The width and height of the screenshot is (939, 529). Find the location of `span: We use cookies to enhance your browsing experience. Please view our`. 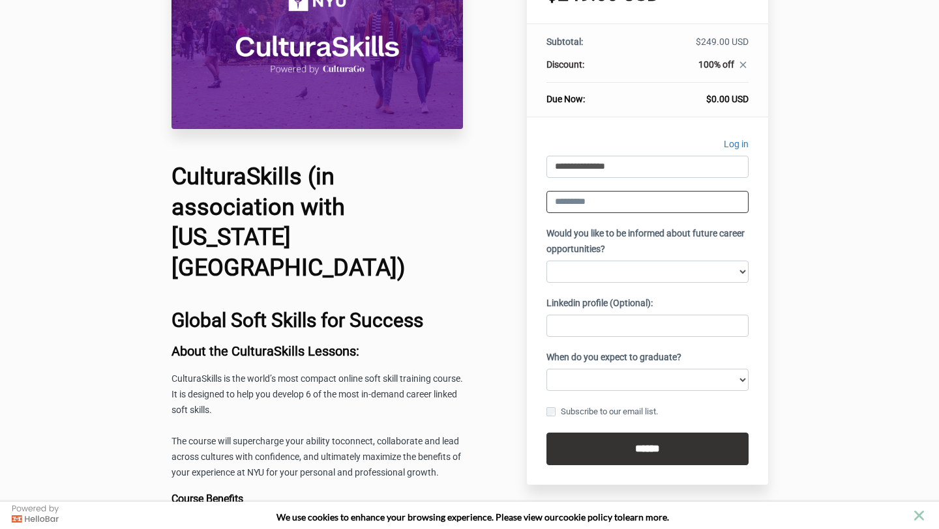

span: We use cookies to enhance your browsing experience. Please view our is located at coordinates (417, 517).